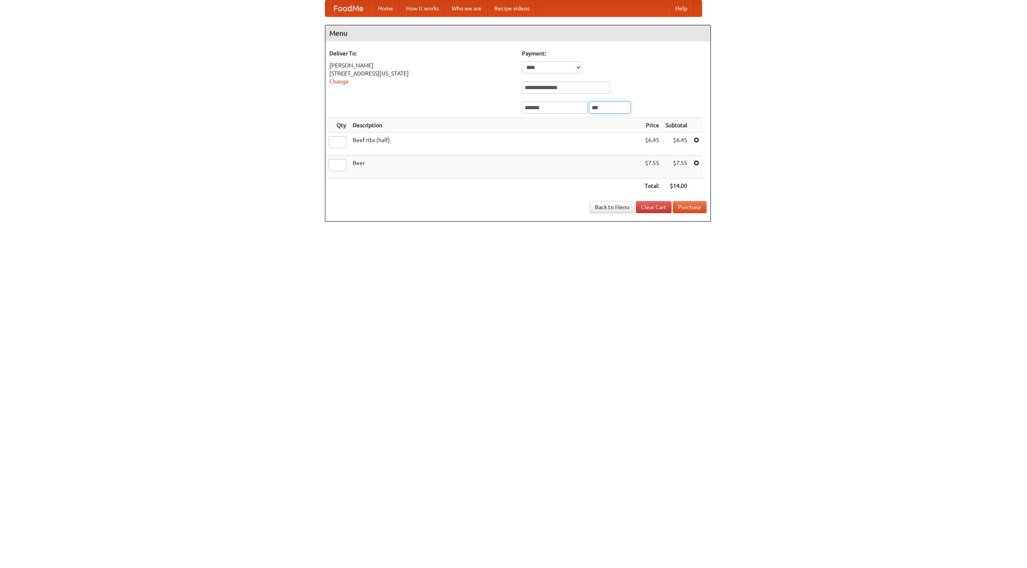  What do you see at coordinates (612, 207) in the screenshot?
I see `a: Back to Menu` at bounding box center [612, 207].